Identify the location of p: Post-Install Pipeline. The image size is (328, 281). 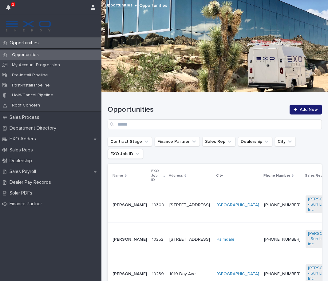
(31, 85).